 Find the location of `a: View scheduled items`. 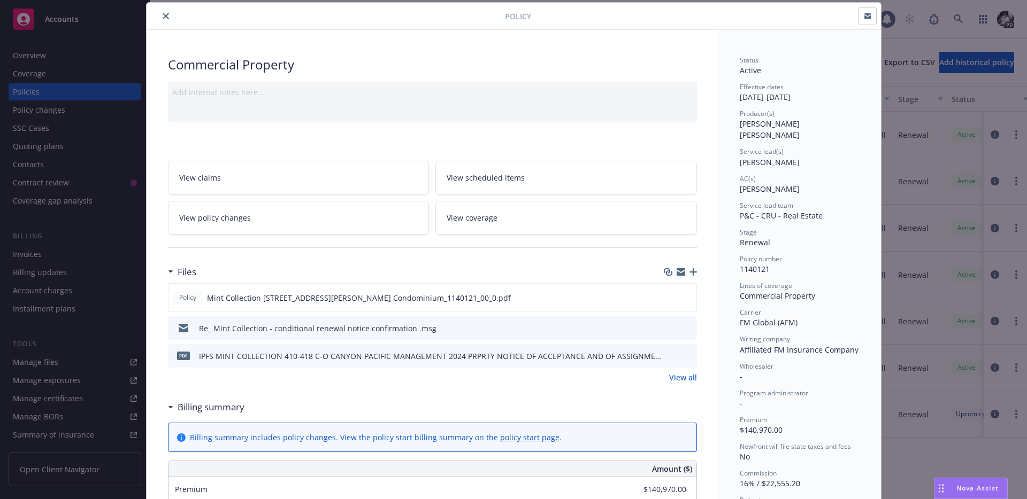

a: View scheduled items is located at coordinates (566, 178).